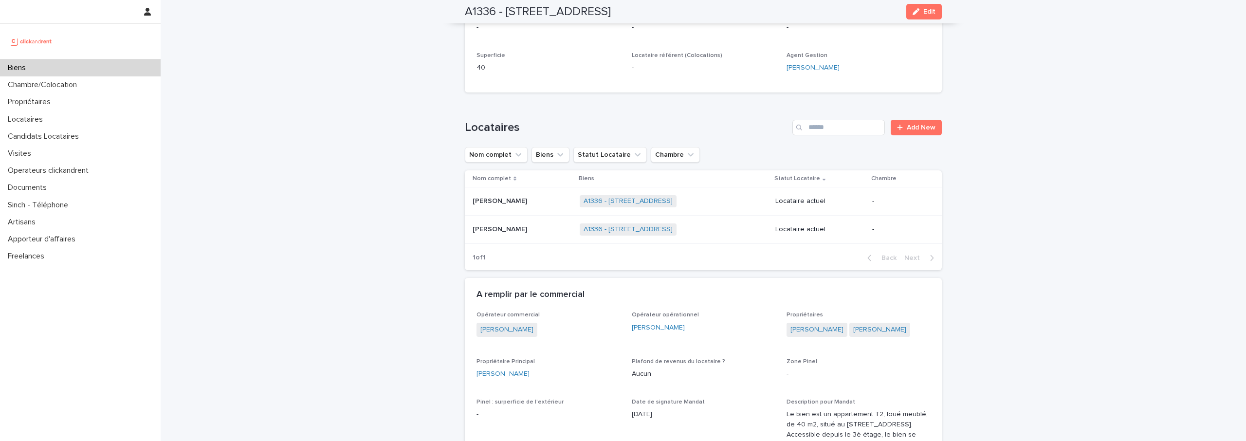 The height and width of the screenshot is (441, 1246). I want to click on p: Freelances, so click(28, 256).